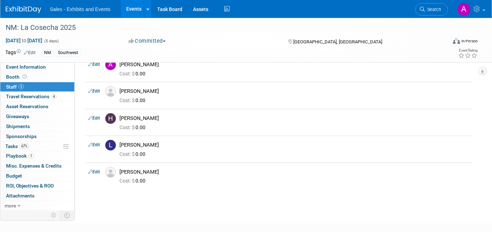  I want to click on a: Asset Reservations, so click(37, 106).